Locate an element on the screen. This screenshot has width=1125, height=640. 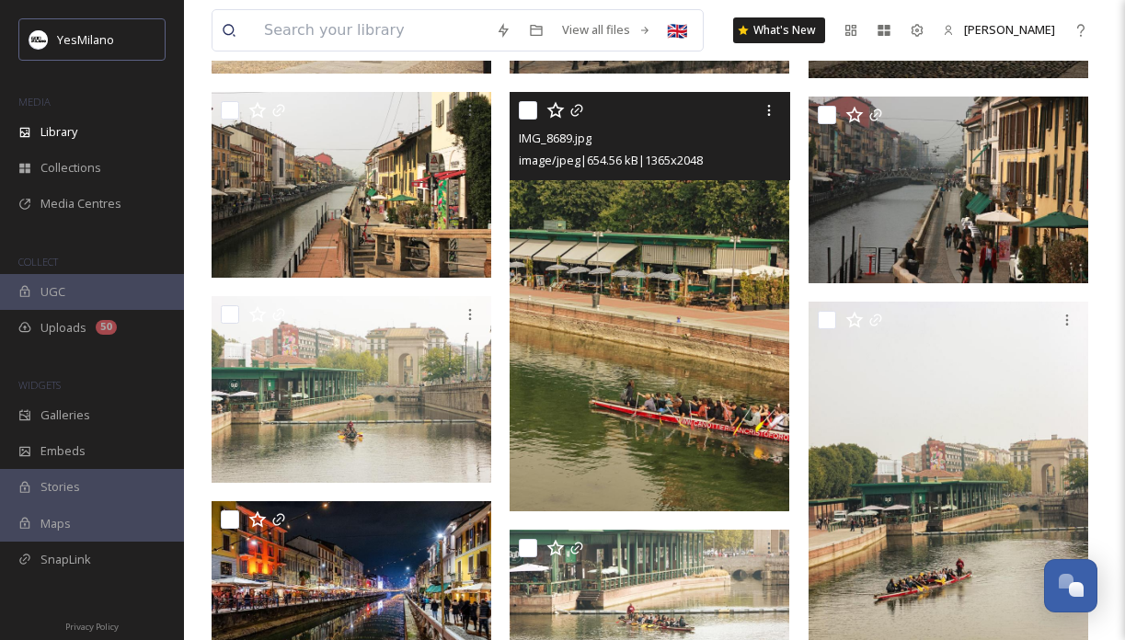
span: WIDGETS is located at coordinates (40, 384).